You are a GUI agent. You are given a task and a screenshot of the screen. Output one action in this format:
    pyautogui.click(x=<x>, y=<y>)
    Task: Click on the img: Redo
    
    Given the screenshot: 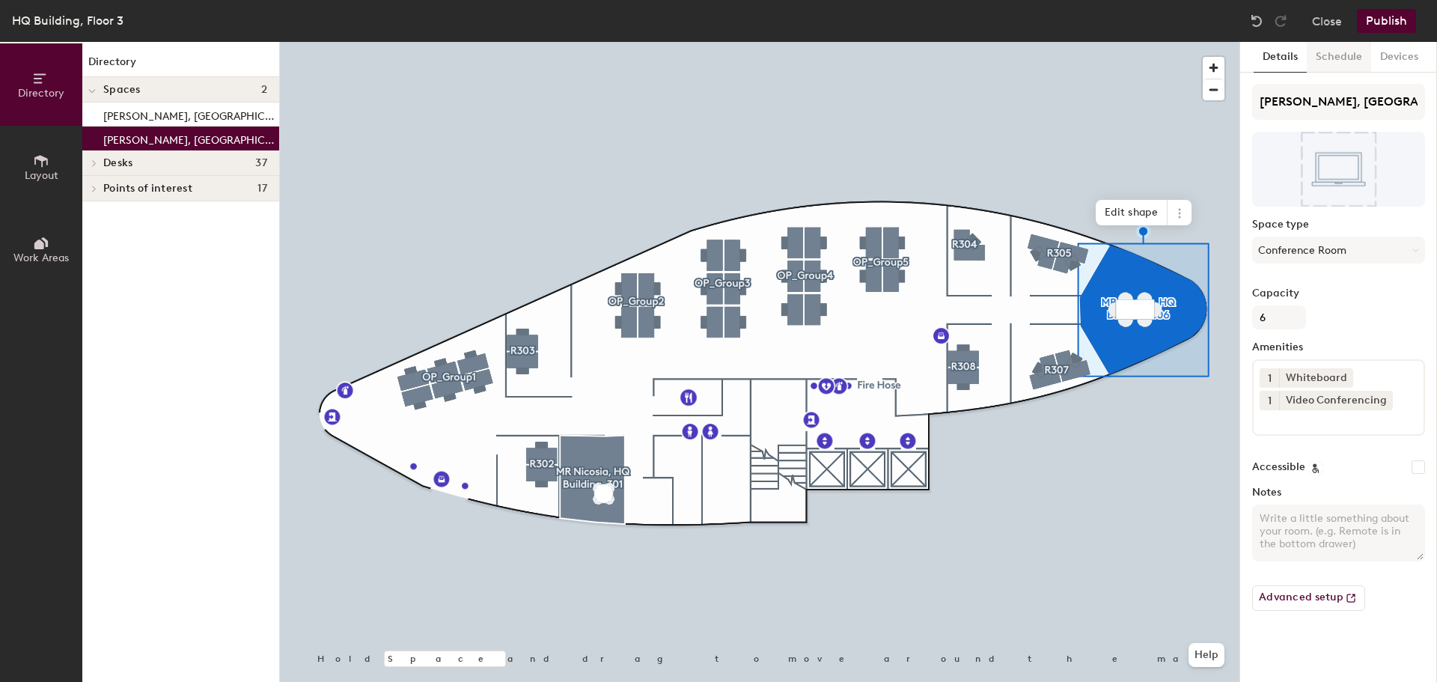 What is the action you would take?
    pyautogui.click(x=1280, y=21)
    